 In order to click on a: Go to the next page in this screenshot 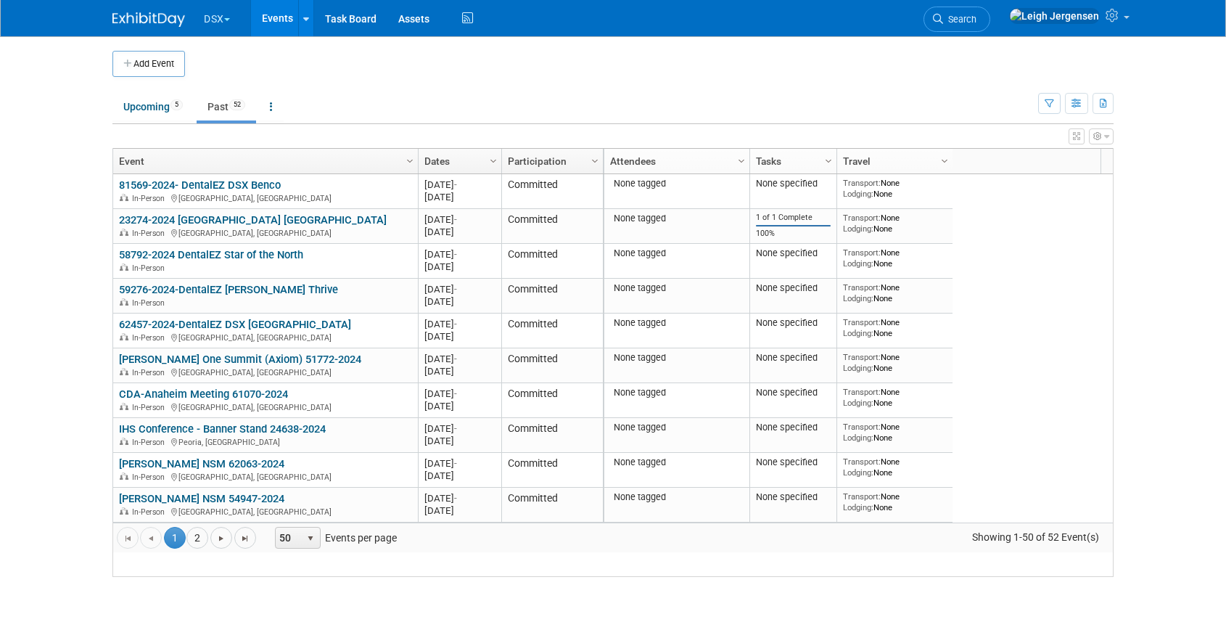, I will do `click(221, 538)`.